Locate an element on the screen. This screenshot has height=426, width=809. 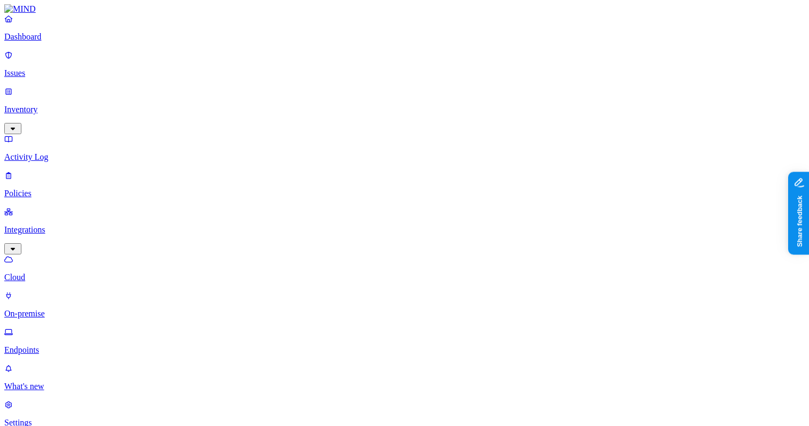
a: On-premise is located at coordinates (404, 305).